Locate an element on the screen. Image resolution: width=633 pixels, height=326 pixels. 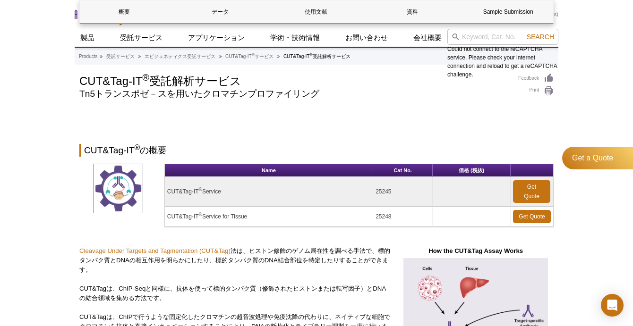
button: Search is located at coordinates (540, 37).